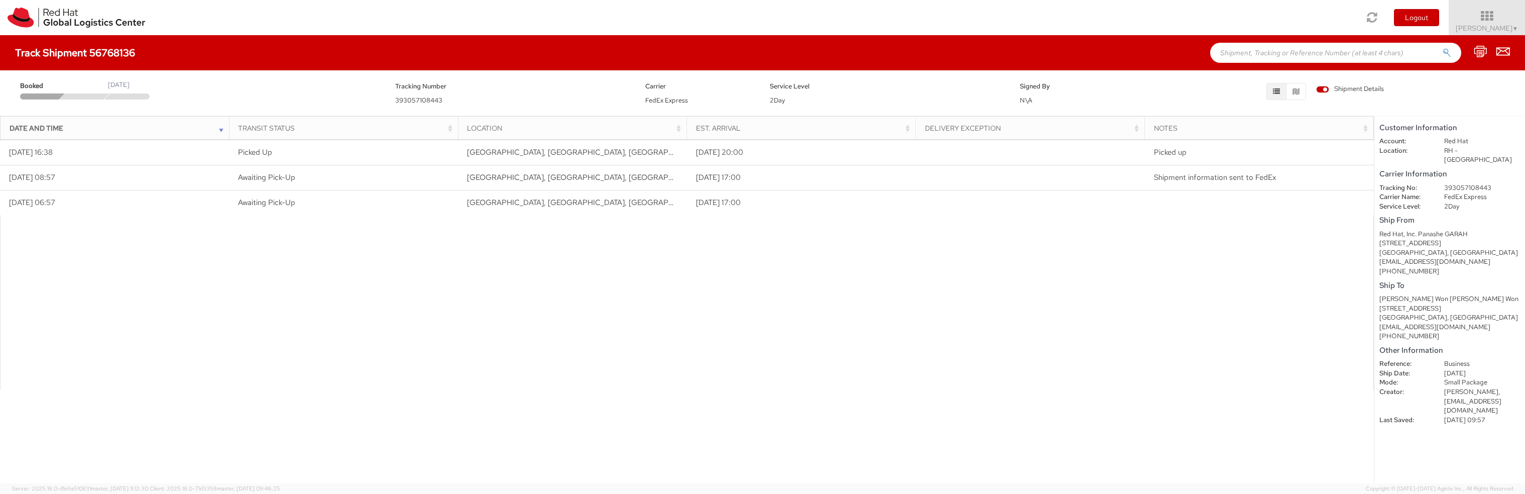 The width and height of the screenshot is (1525, 494). What do you see at coordinates (1450, 174) in the screenshot?
I see `h5: Carrier Information` at bounding box center [1450, 174].